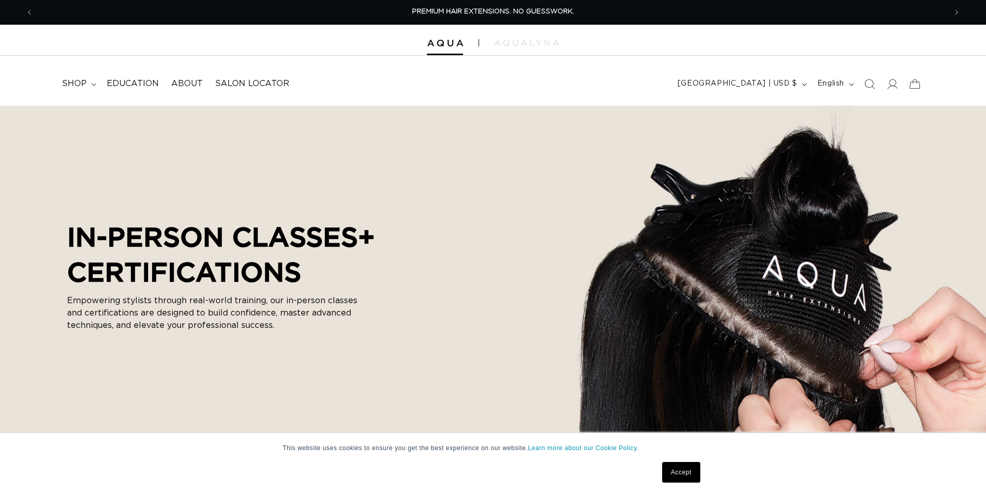 The image size is (986, 496). I want to click on p: IN-PERSON CLASSES+ CERTIFICATIONS, so click(242, 254).